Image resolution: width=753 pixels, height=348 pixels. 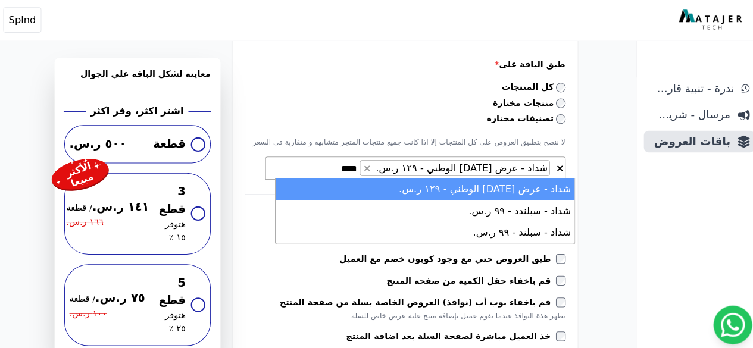 I want to click on label: خذ العميل مباشرة لصفحة السلة بعد اضافة المنتج, so click(x=447, y=331).